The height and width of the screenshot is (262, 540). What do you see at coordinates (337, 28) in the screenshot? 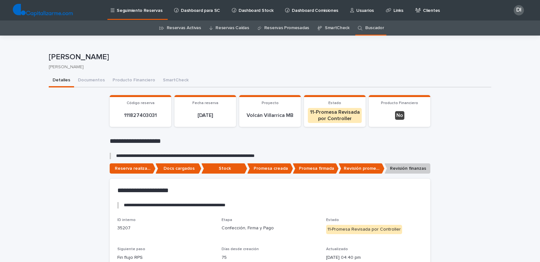
I see `a: SmartCheck` at bounding box center [337, 28].